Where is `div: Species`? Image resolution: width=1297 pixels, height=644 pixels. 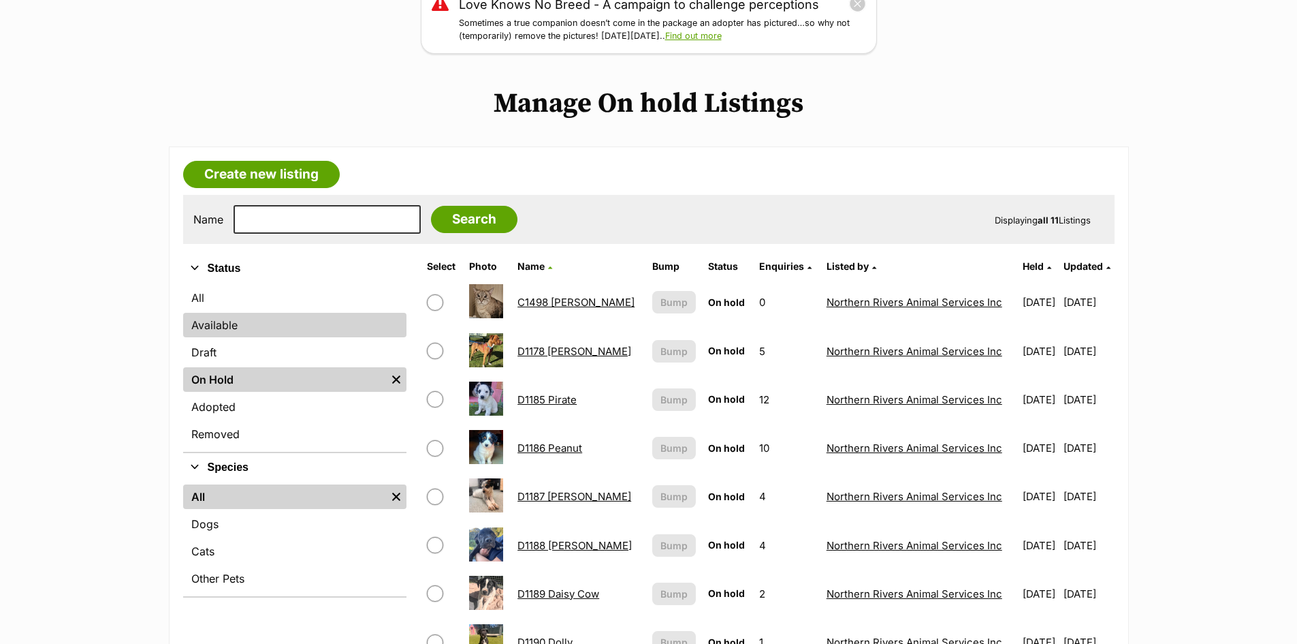
div: Species is located at coordinates (295, 539).